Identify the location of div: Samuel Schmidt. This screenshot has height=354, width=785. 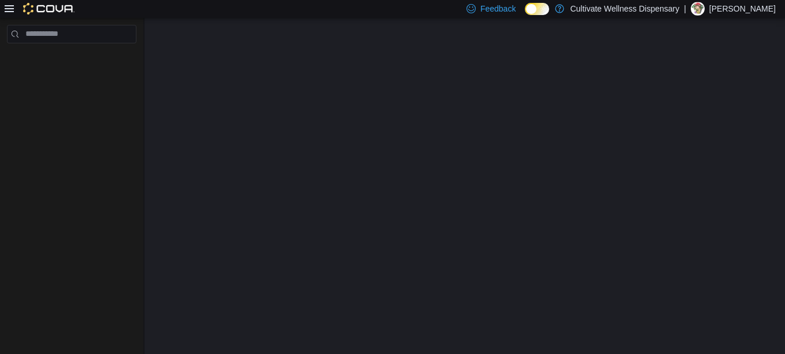
(697, 9).